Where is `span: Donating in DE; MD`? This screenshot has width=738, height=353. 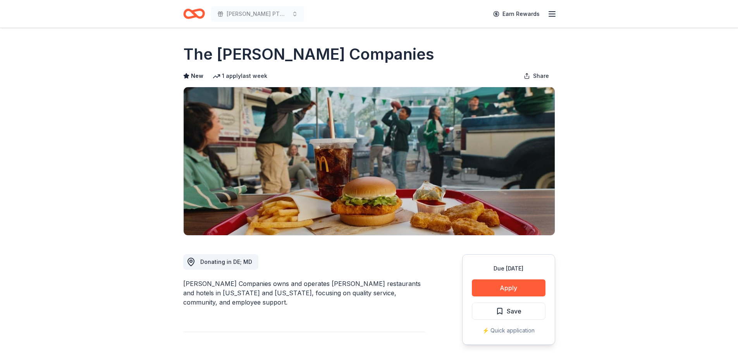
span: Donating in DE; MD is located at coordinates (226, 262).